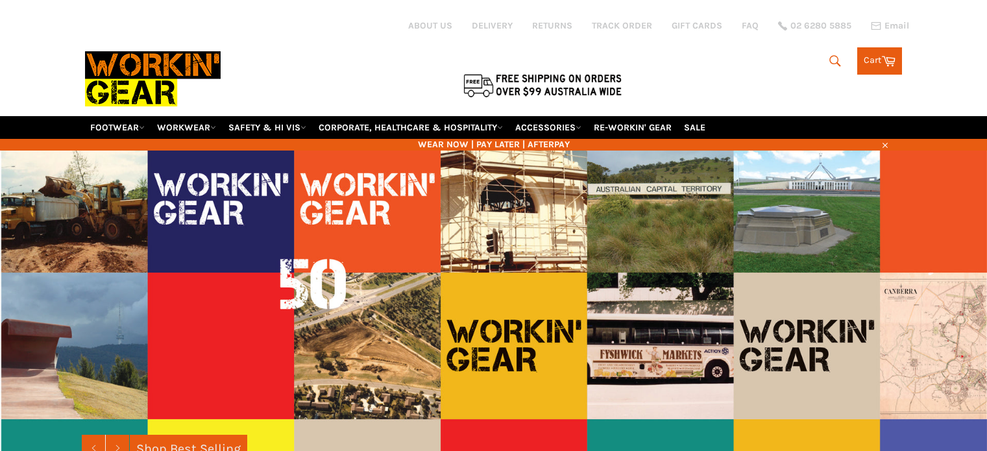 The width and height of the screenshot is (987, 451). I want to click on a: GIFT CARDS, so click(697, 25).